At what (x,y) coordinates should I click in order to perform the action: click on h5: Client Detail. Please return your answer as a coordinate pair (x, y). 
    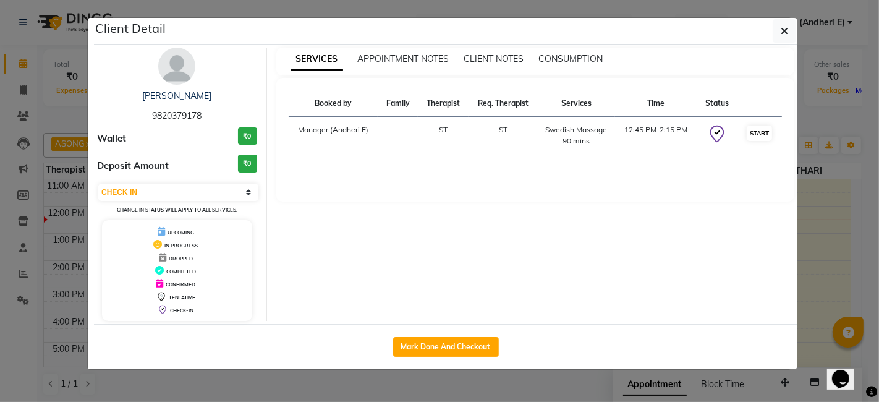
    Looking at the image, I should click on (131, 28).